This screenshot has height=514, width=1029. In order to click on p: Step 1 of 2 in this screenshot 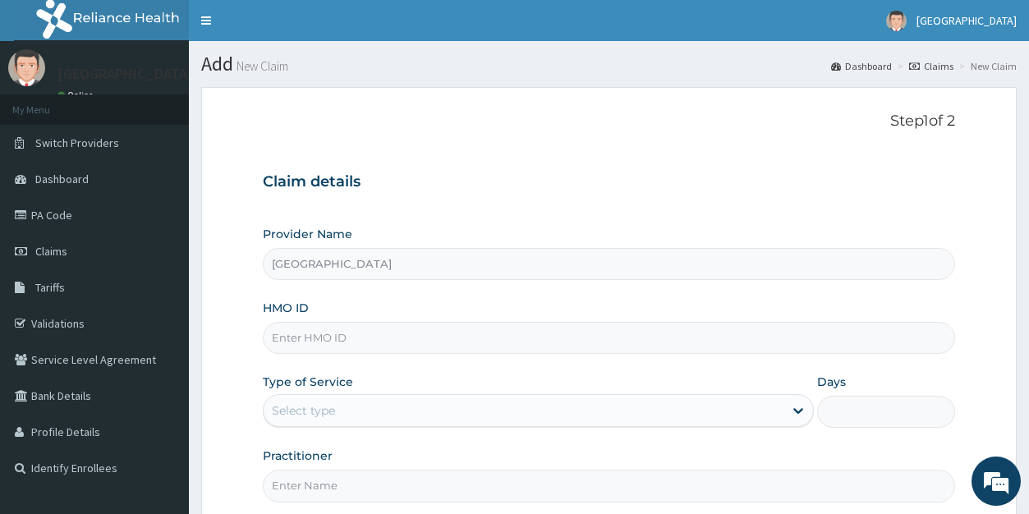, I will do `click(608, 121)`.